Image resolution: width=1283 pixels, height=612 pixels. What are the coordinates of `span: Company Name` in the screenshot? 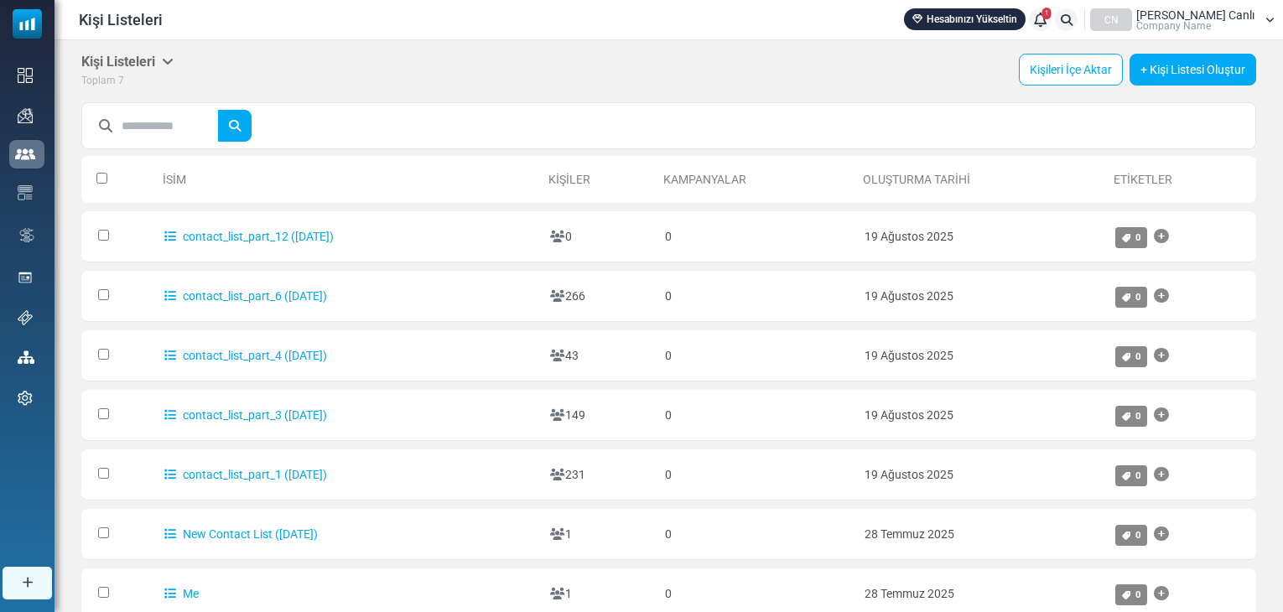 It's located at (1173, 26).